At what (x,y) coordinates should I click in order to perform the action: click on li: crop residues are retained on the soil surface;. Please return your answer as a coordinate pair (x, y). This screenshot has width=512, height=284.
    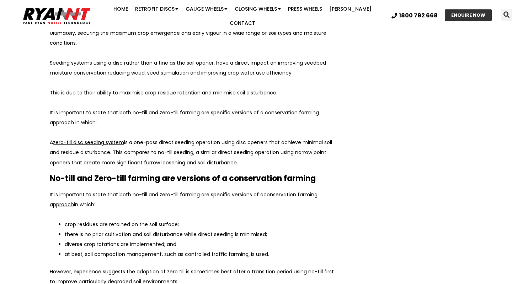
    Looking at the image, I should click on (199, 225).